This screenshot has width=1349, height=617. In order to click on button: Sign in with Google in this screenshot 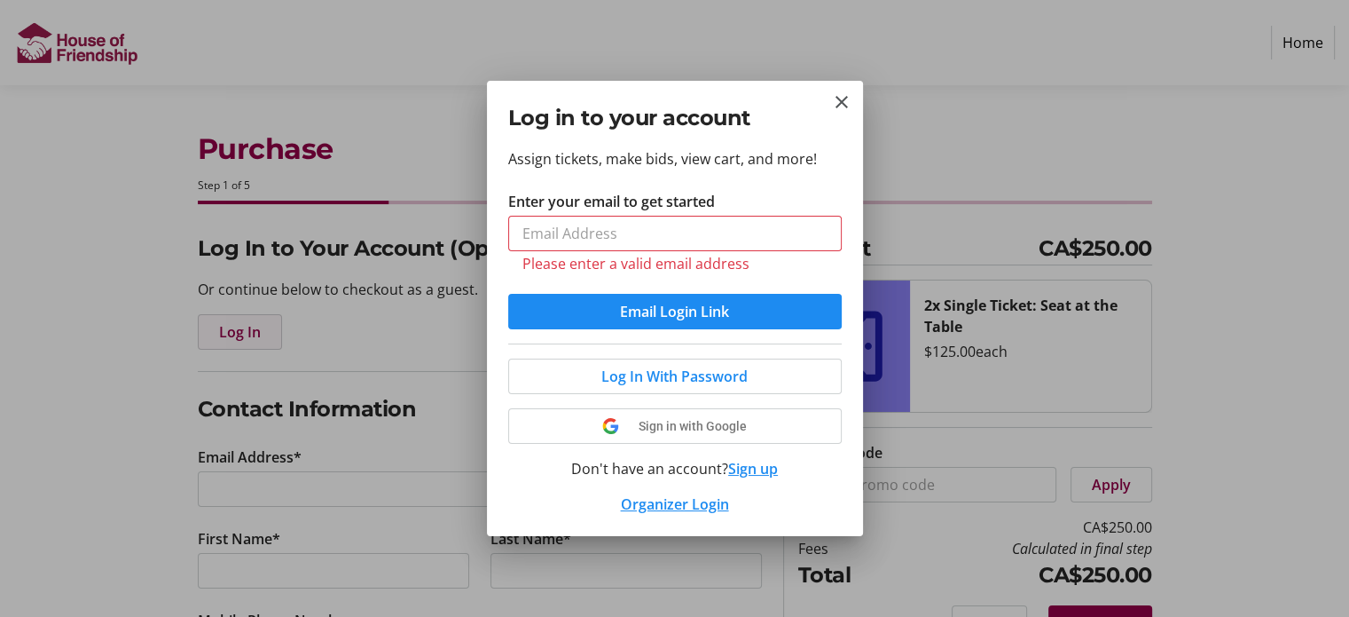, I will do `click(675, 426)`.